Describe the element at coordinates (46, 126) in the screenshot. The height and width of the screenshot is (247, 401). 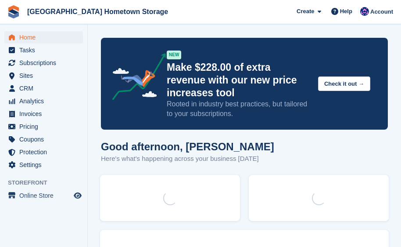
I see `span: Pricing` at that location.